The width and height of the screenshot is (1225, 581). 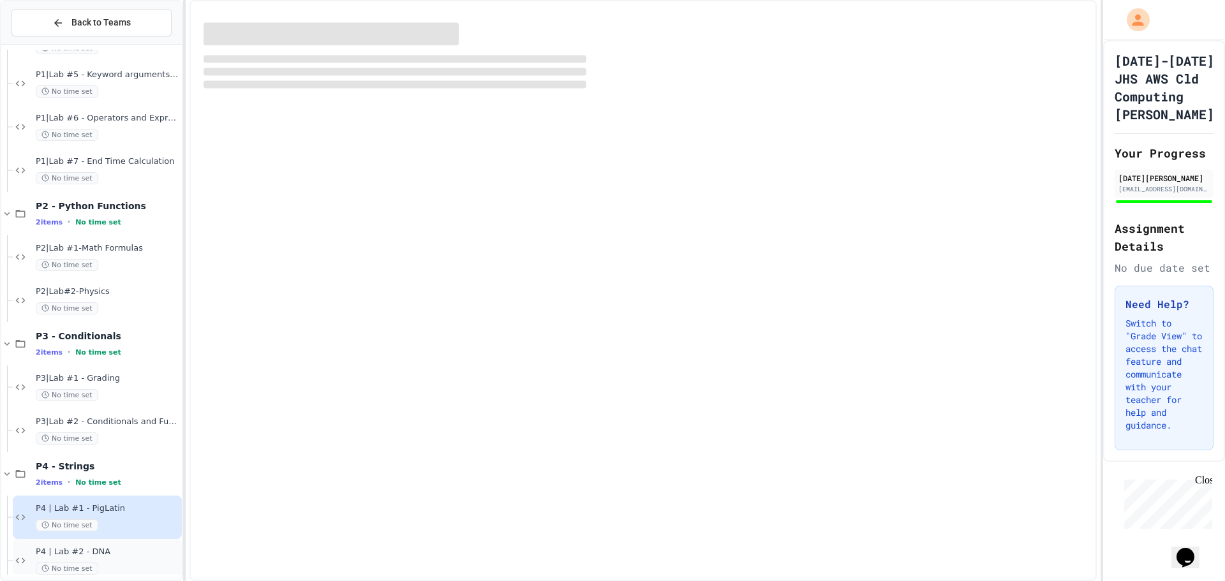 What do you see at coordinates (107, 161) in the screenshot?
I see `span: P1|Lab #7 - End Time Calculation` at bounding box center [107, 161].